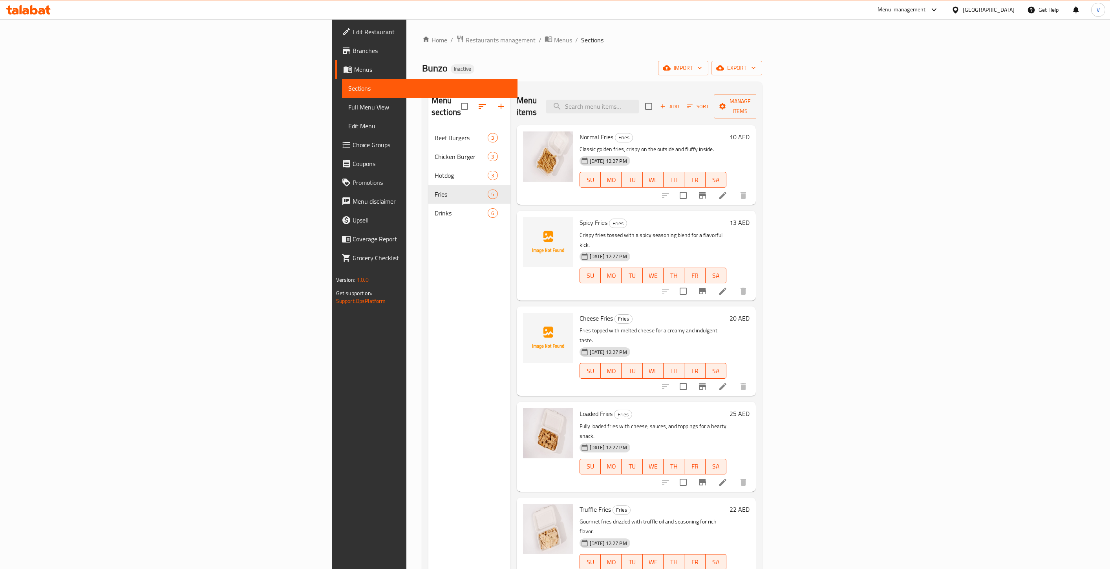  What do you see at coordinates (739, 137) in the screenshot?
I see `h6: 10 AED` at bounding box center [739, 137].